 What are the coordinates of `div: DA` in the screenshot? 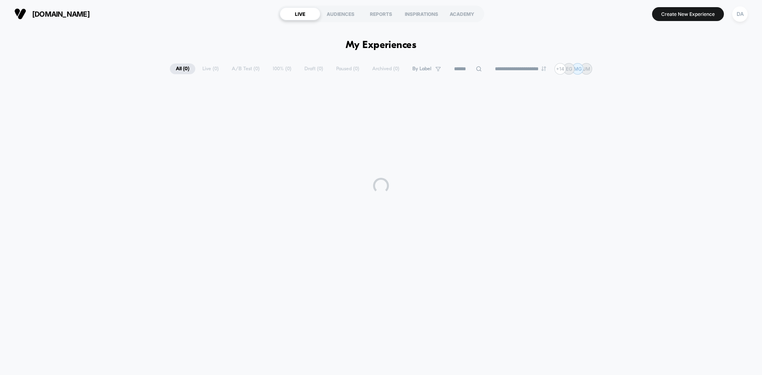 It's located at (740, 14).